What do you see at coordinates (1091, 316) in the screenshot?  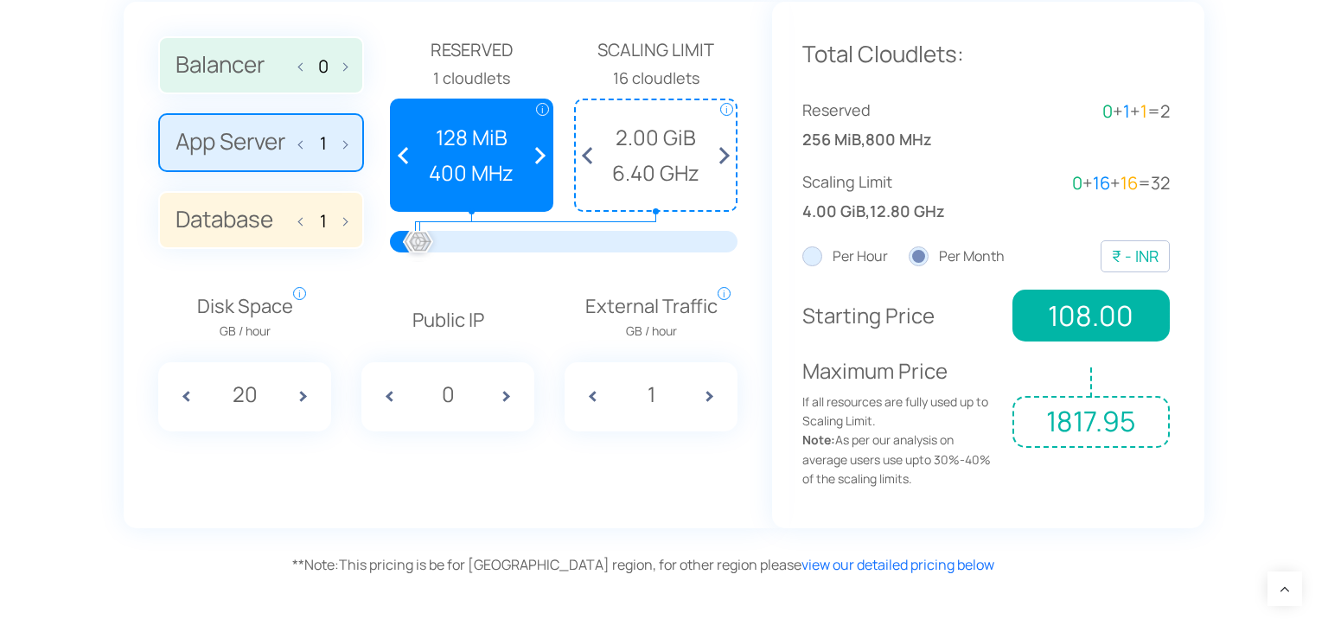 I see `span: 108.00` at bounding box center [1091, 316].